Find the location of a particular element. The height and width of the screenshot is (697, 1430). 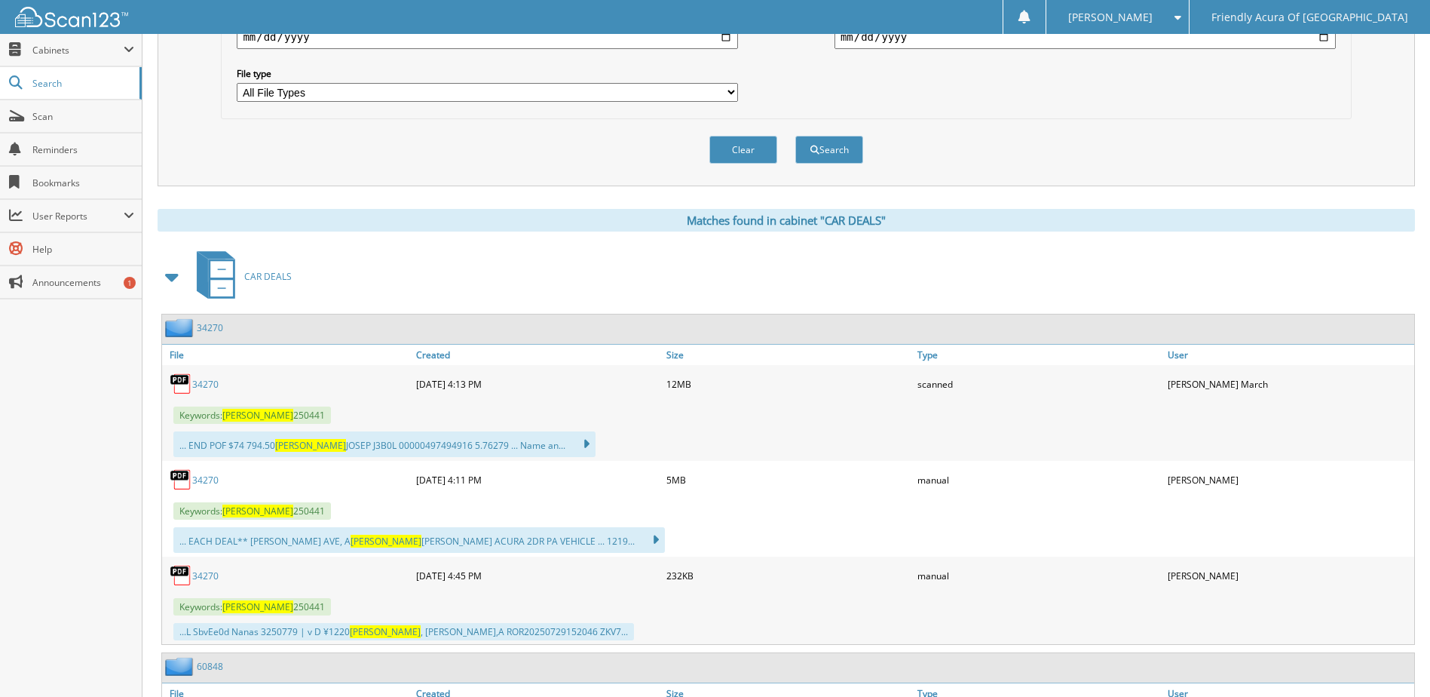

span: Announcements is located at coordinates (83, 282).